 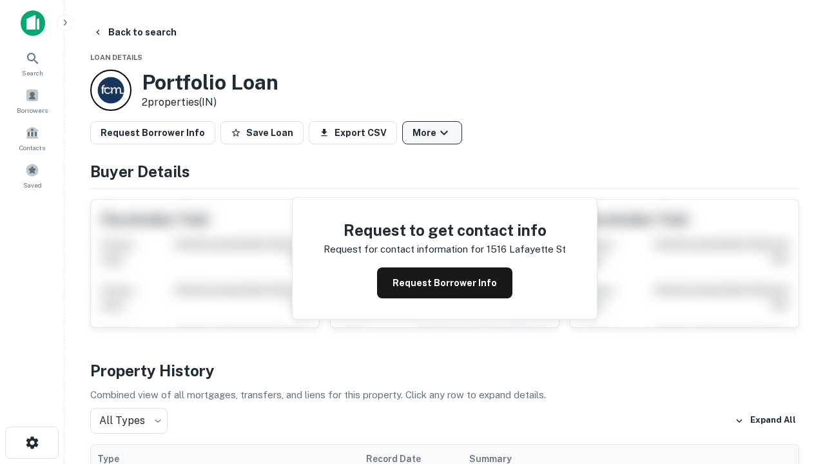 What do you see at coordinates (445, 395) in the screenshot?
I see `p: Combined view of all mortgages, transfers, and liens for this property. Click any row to expand d...` at bounding box center [445, 395].